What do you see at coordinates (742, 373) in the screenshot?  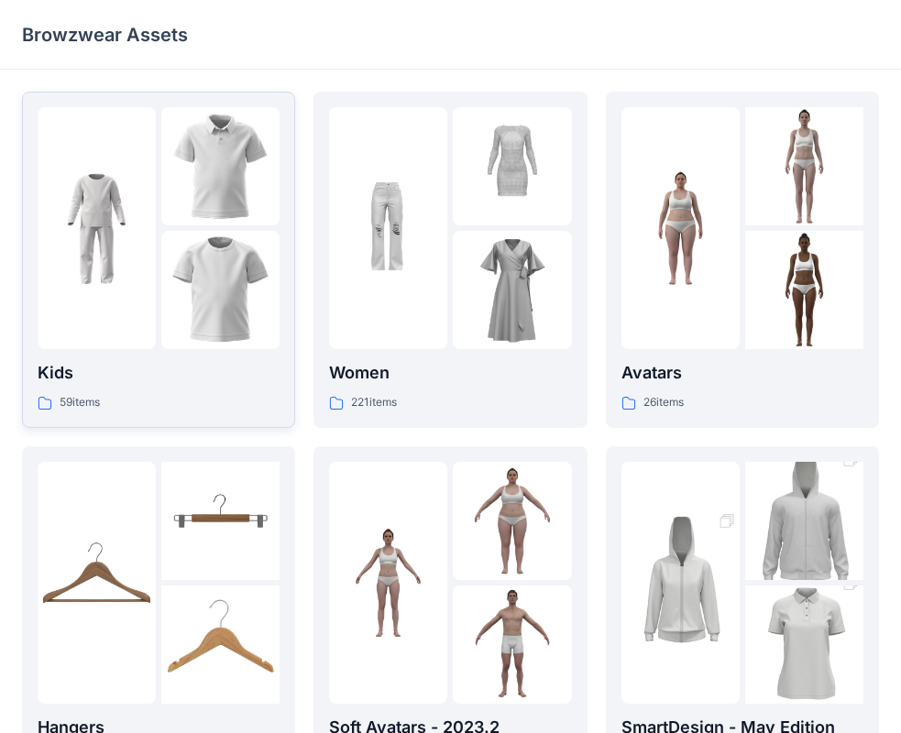 I see `p: Avatars` at bounding box center [742, 373].